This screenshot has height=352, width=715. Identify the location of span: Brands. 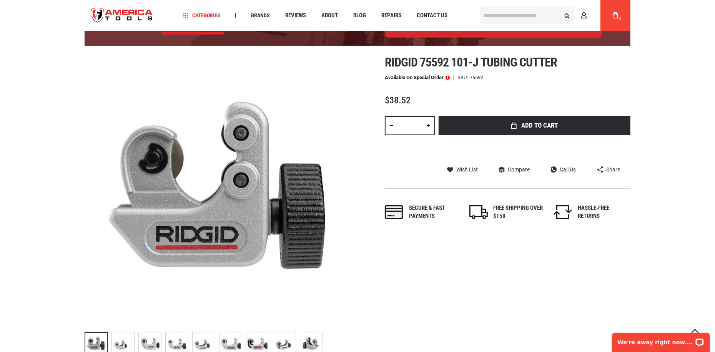
(260, 15).